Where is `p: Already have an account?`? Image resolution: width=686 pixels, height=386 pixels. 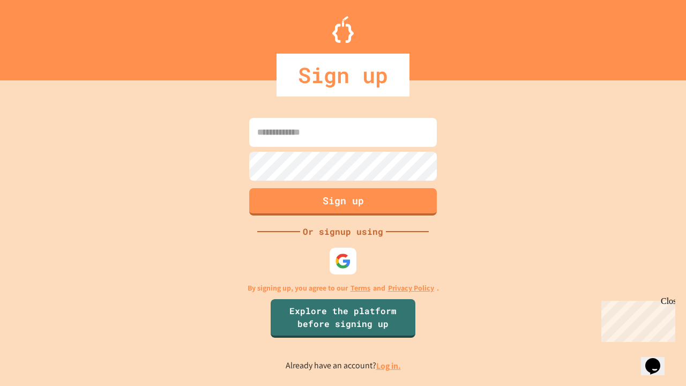 p: Already have an account? is located at coordinates (343, 365).